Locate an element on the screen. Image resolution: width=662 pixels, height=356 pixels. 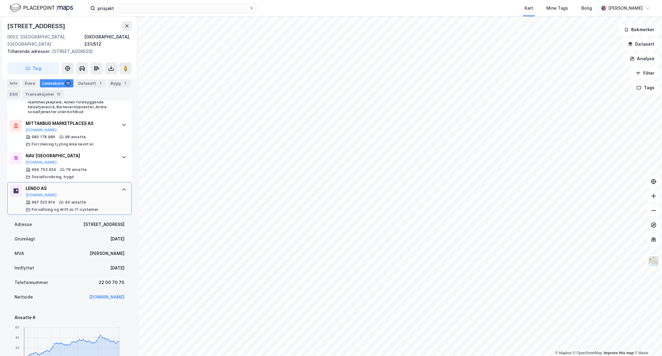
div: 79 ansatte is located at coordinates (76, 169).